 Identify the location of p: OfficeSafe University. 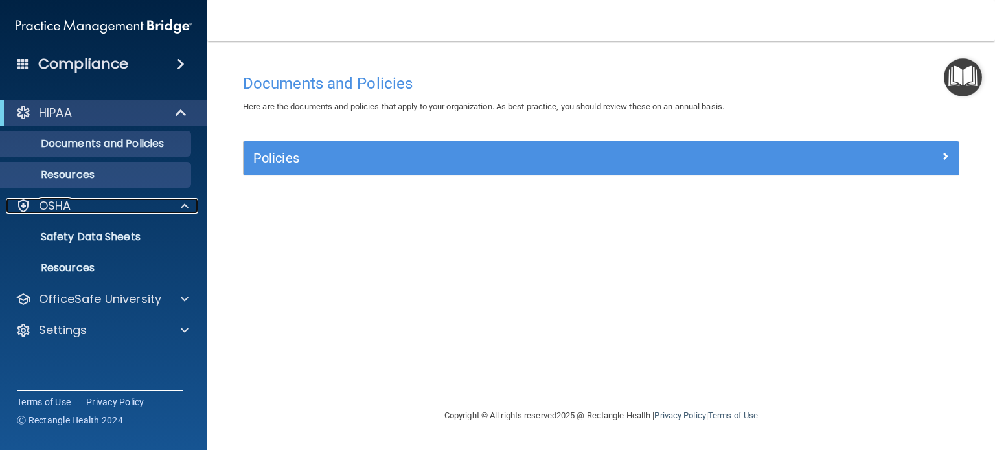
(100, 299).